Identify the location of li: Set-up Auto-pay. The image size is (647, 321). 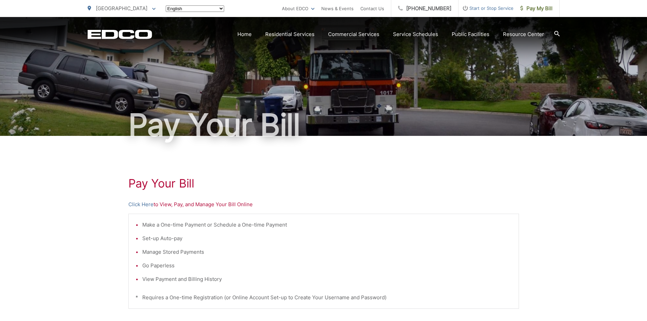
(327, 238).